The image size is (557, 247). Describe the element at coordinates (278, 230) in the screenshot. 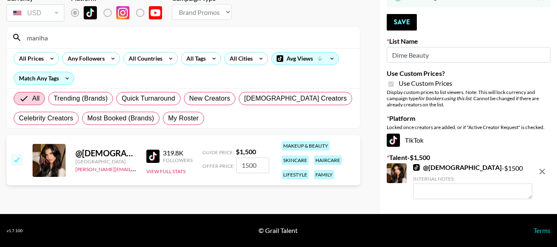

I see `div: © Grail Talent` at that location.